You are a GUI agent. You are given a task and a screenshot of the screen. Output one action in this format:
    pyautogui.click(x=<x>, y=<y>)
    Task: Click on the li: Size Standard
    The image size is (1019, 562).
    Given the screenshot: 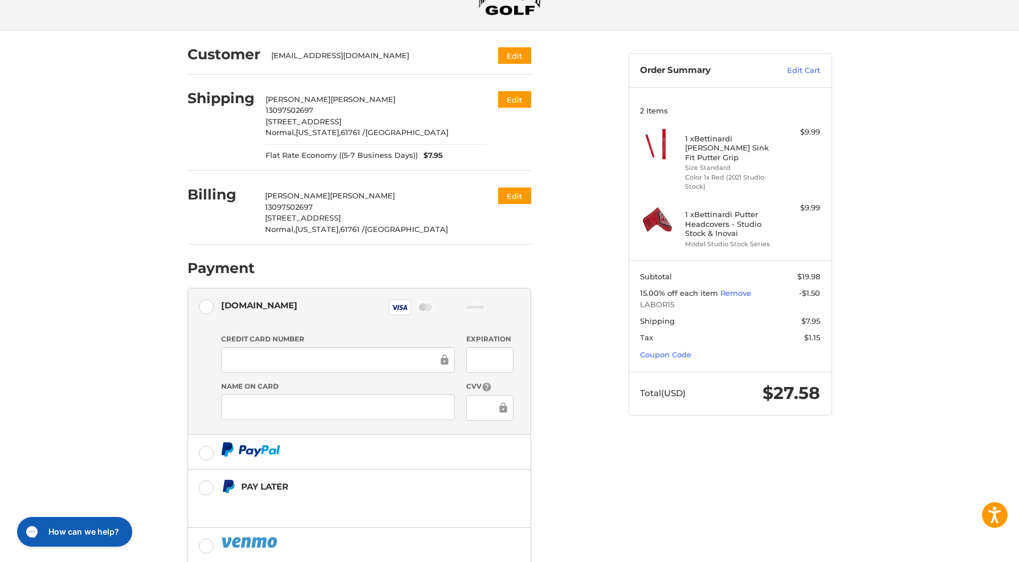 What is the action you would take?
    pyautogui.click(x=728, y=168)
    